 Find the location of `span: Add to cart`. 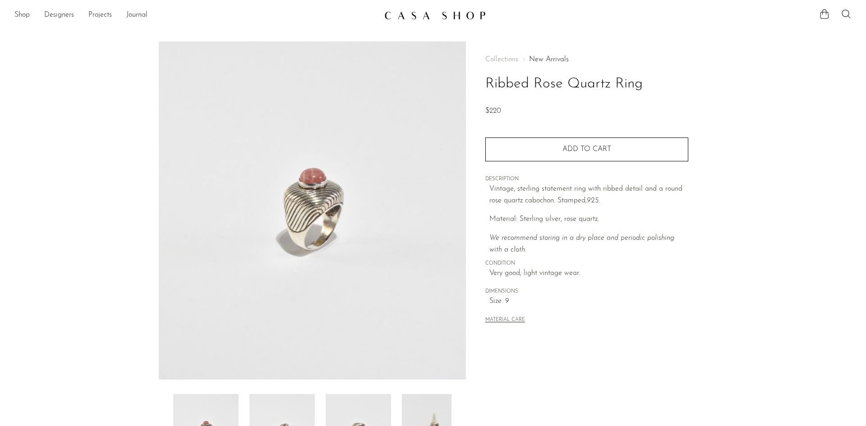

span: Add to cart is located at coordinates (587, 149).